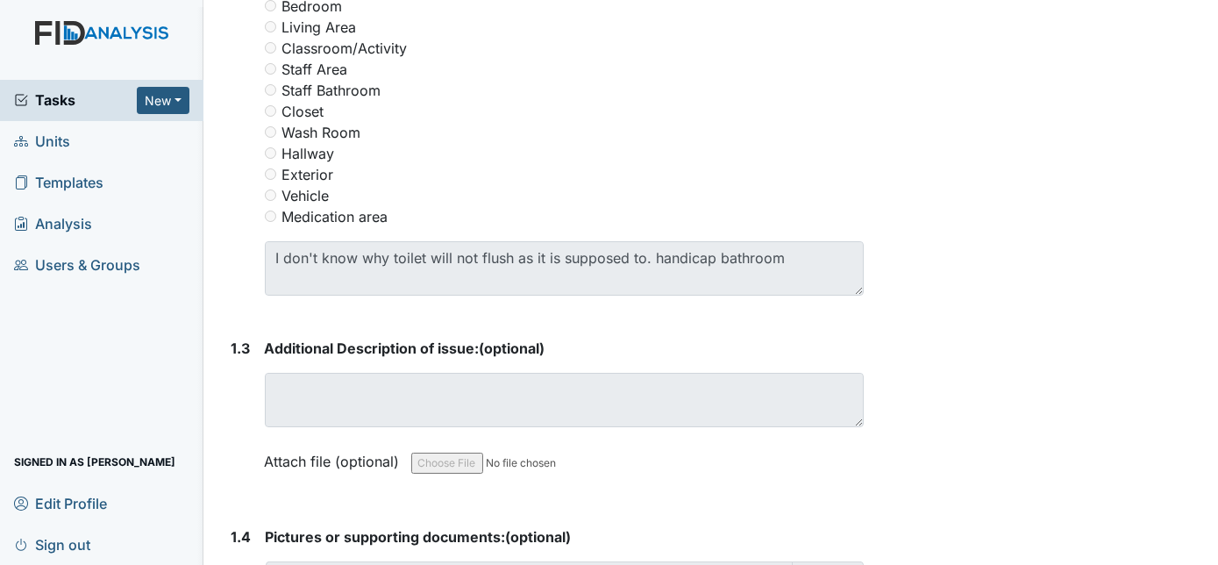  What do you see at coordinates (335, 217) in the screenshot?
I see `label: Medication area` at bounding box center [335, 217].